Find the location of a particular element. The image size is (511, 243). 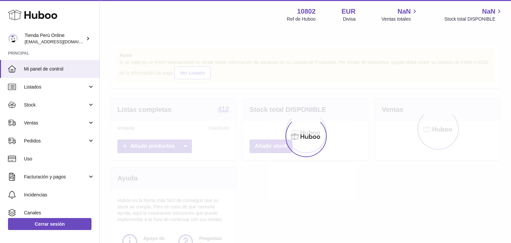

div: Tienda Perú Online is located at coordinates (55, 39).